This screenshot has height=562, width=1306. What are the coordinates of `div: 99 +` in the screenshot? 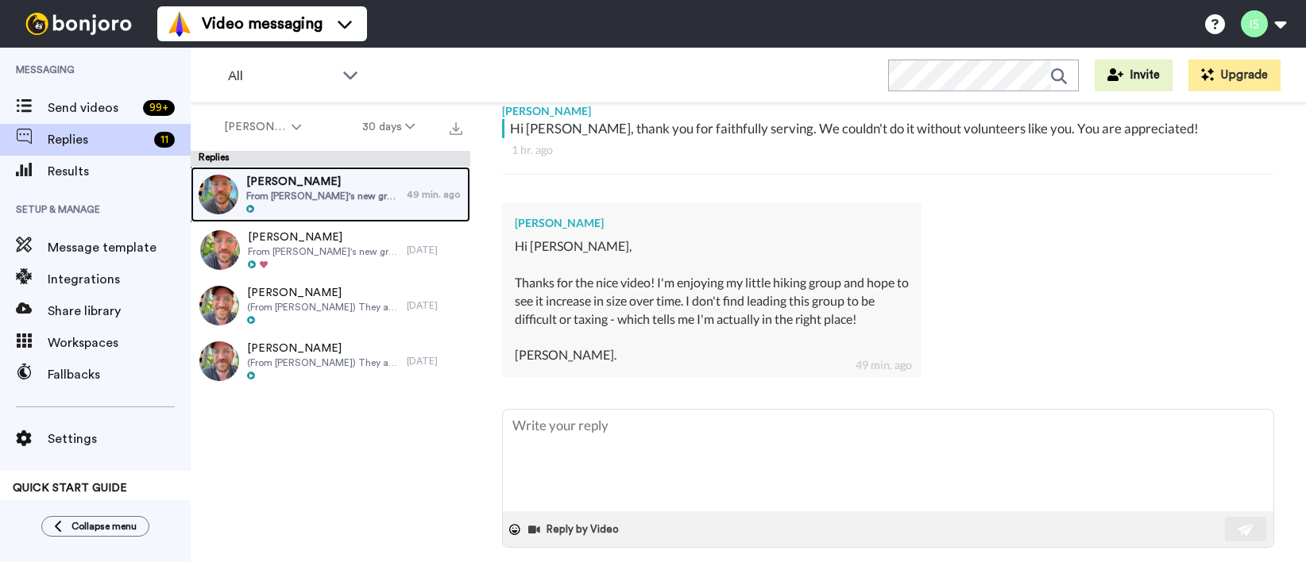 It's located at (159, 108).